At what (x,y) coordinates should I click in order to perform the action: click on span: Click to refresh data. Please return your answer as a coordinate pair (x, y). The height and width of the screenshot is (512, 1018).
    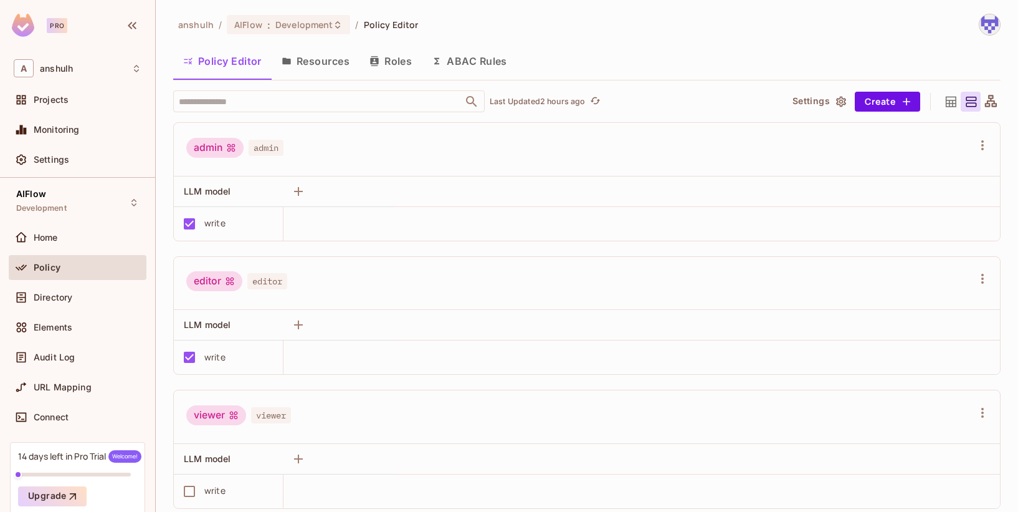
    Looking at the image, I should click on (594, 102).